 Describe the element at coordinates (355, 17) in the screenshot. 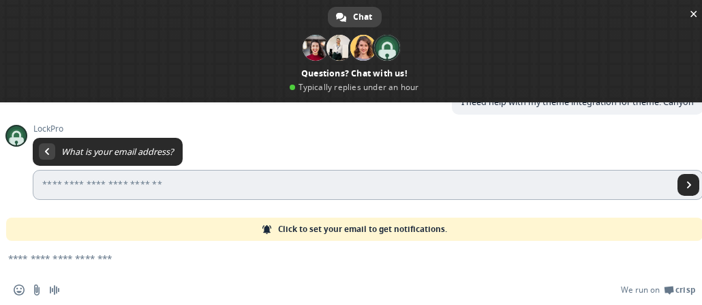

I see `a: Chat` at that location.